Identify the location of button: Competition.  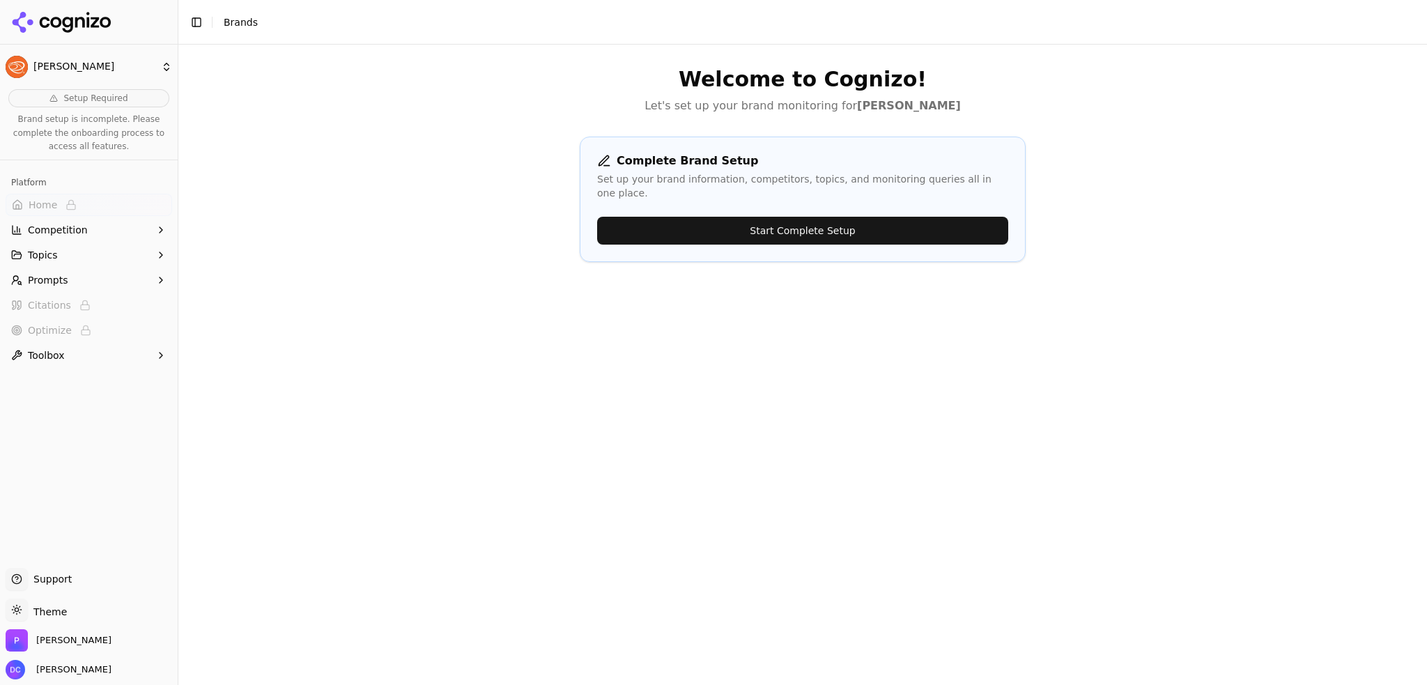
(89, 230).